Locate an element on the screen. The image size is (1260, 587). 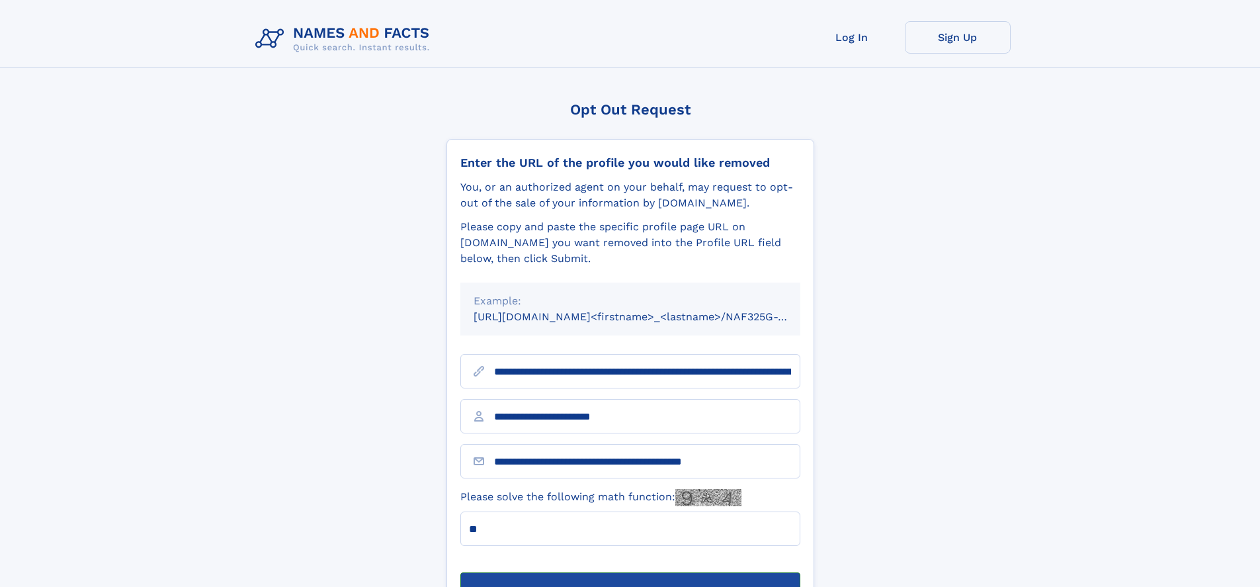
div: Opt Out Request is located at coordinates (630, 109).